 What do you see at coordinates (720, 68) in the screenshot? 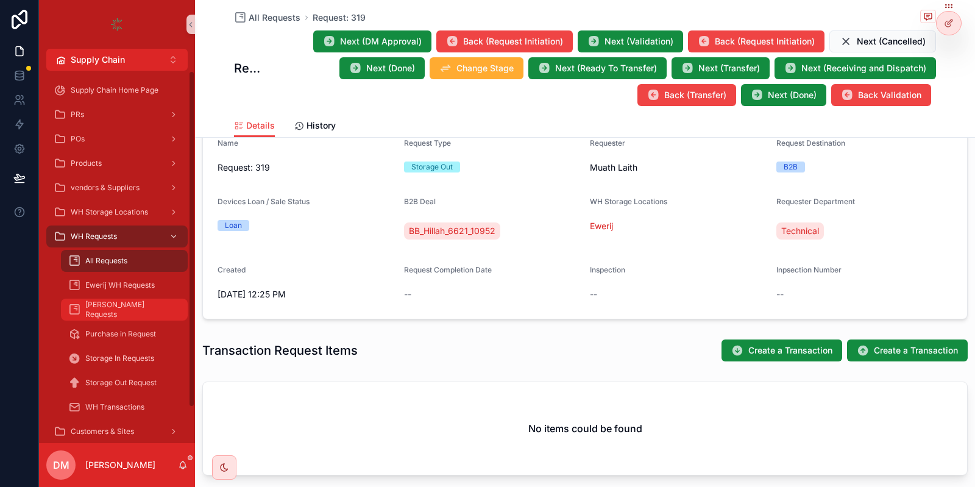
I see `button: Next (Transfer)` at bounding box center [720, 68].